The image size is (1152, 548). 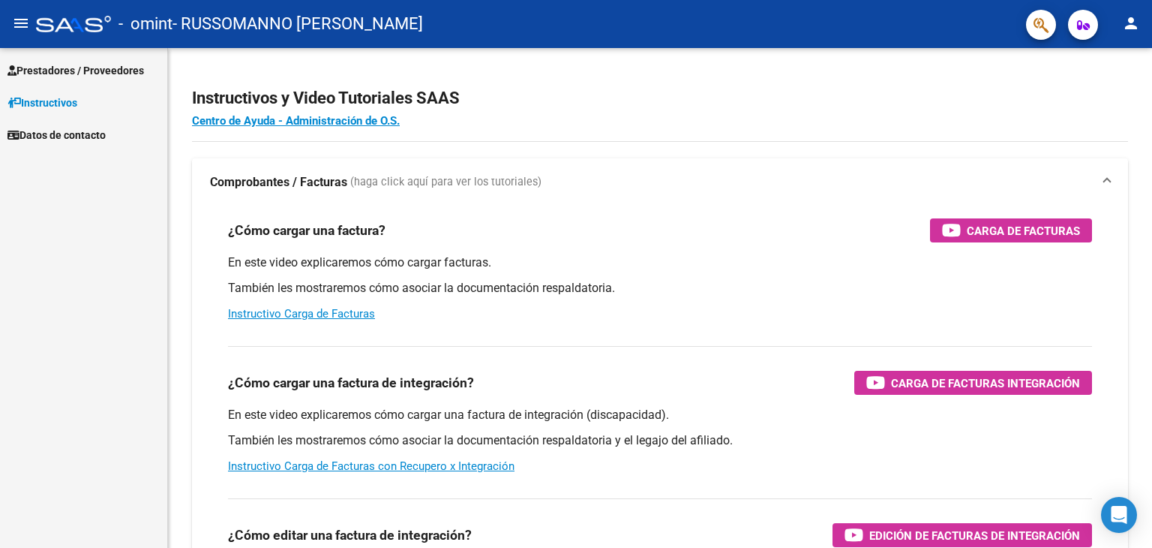 What do you see at coordinates (660, 263) in the screenshot?
I see `p: En este video explicaremos cómo cargar facturas.` at bounding box center [660, 263].